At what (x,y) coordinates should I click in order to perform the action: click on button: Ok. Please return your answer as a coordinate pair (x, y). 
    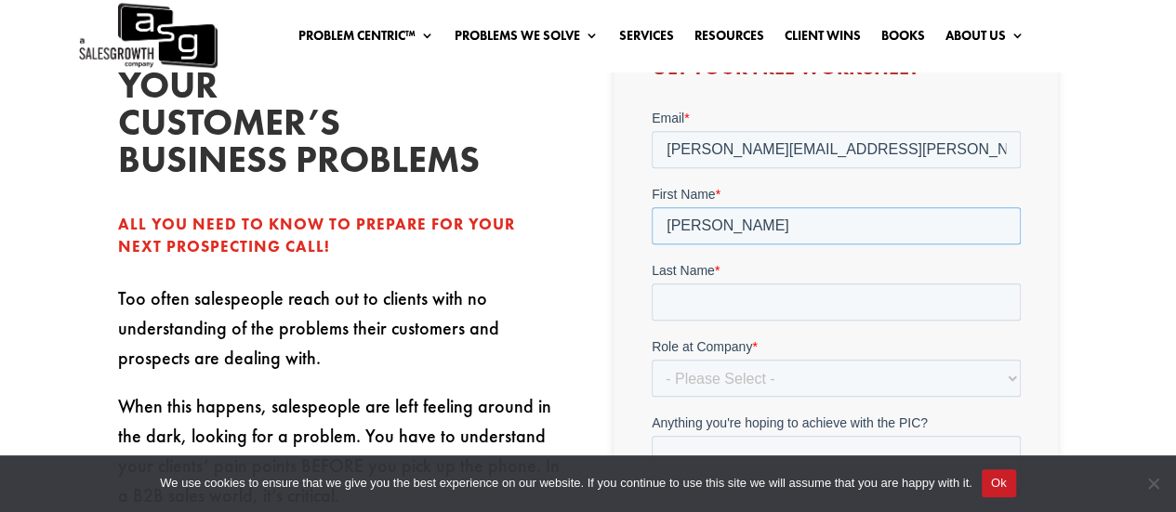
    Looking at the image, I should click on (999, 484).